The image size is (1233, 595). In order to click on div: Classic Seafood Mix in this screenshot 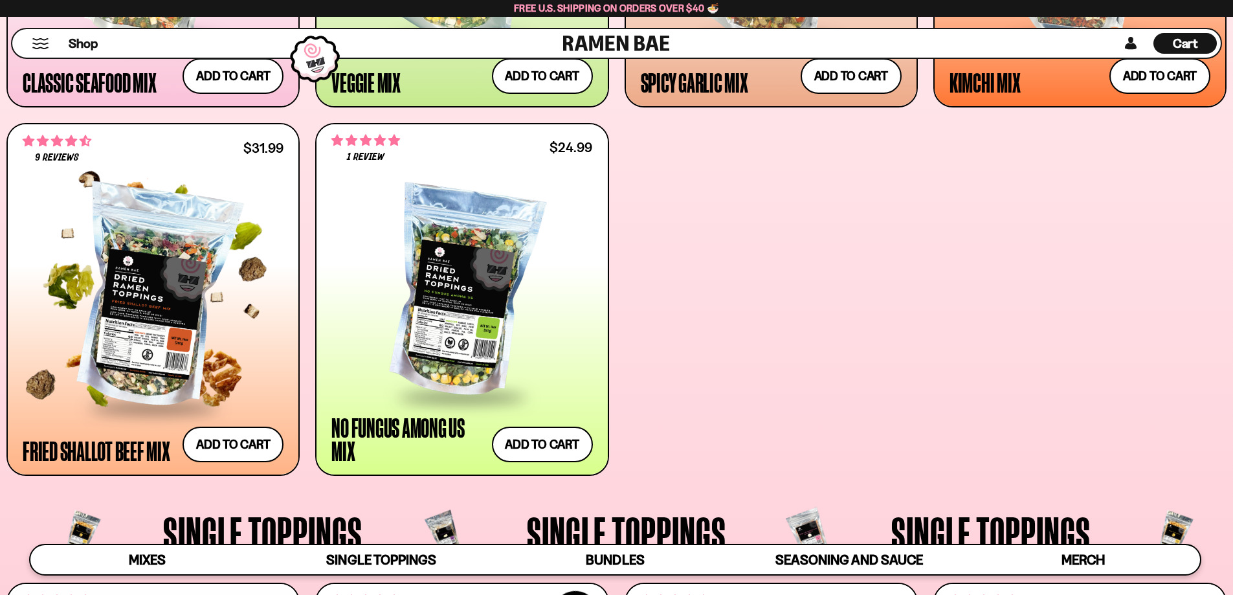, I will do `click(89, 82)`.